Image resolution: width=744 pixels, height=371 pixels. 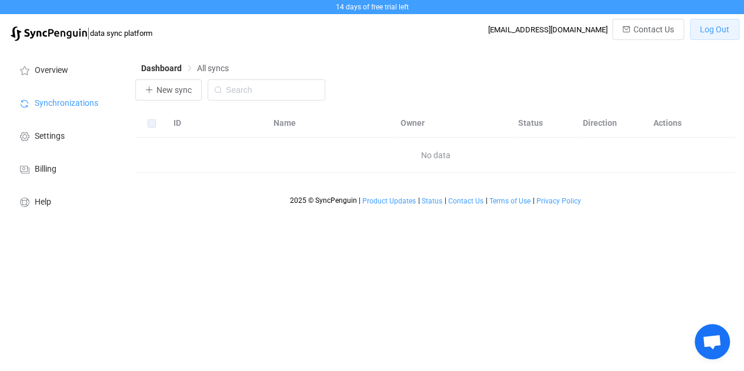 What do you see at coordinates (168, 90) in the screenshot?
I see `button: New sync` at bounding box center [168, 90].